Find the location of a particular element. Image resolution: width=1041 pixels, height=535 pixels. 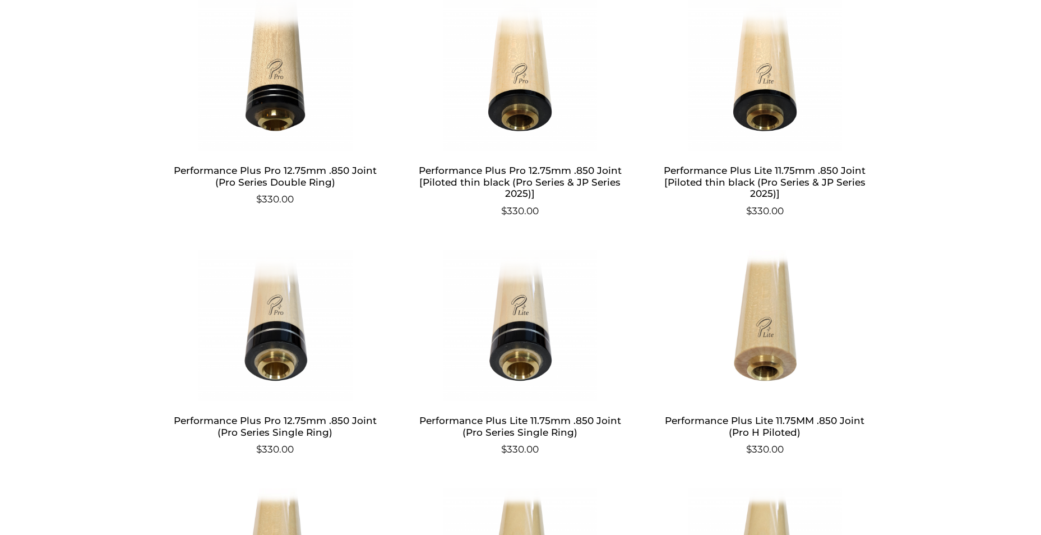

a: Performance Plus Lite 11.75MM .850 Joint (Pro H Piloted) $330.00 is located at coordinates (765, 353).